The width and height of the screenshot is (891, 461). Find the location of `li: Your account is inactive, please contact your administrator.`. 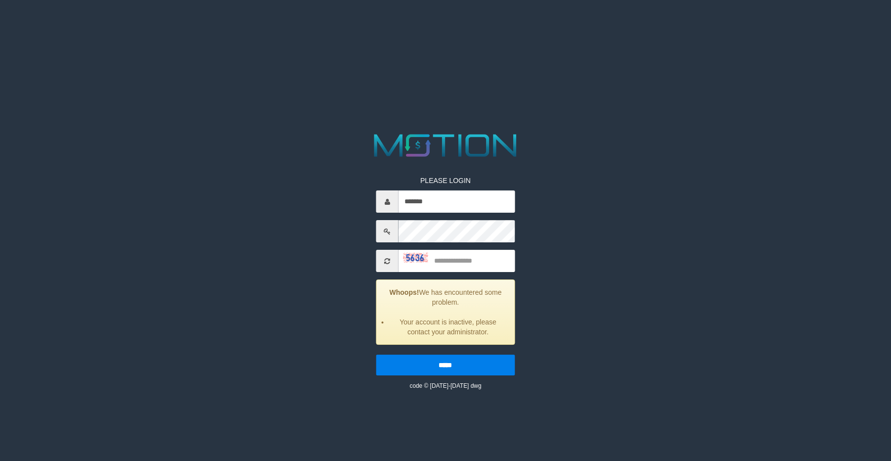

li: Your account is inactive, please contact your administrator. is located at coordinates (448, 327).